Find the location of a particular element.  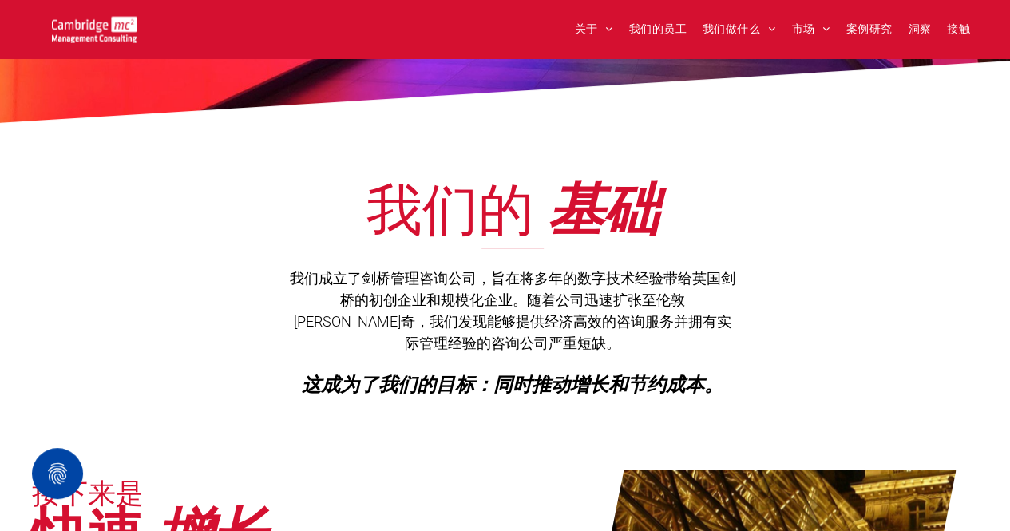

a: 市场 is located at coordinates (810, 29).